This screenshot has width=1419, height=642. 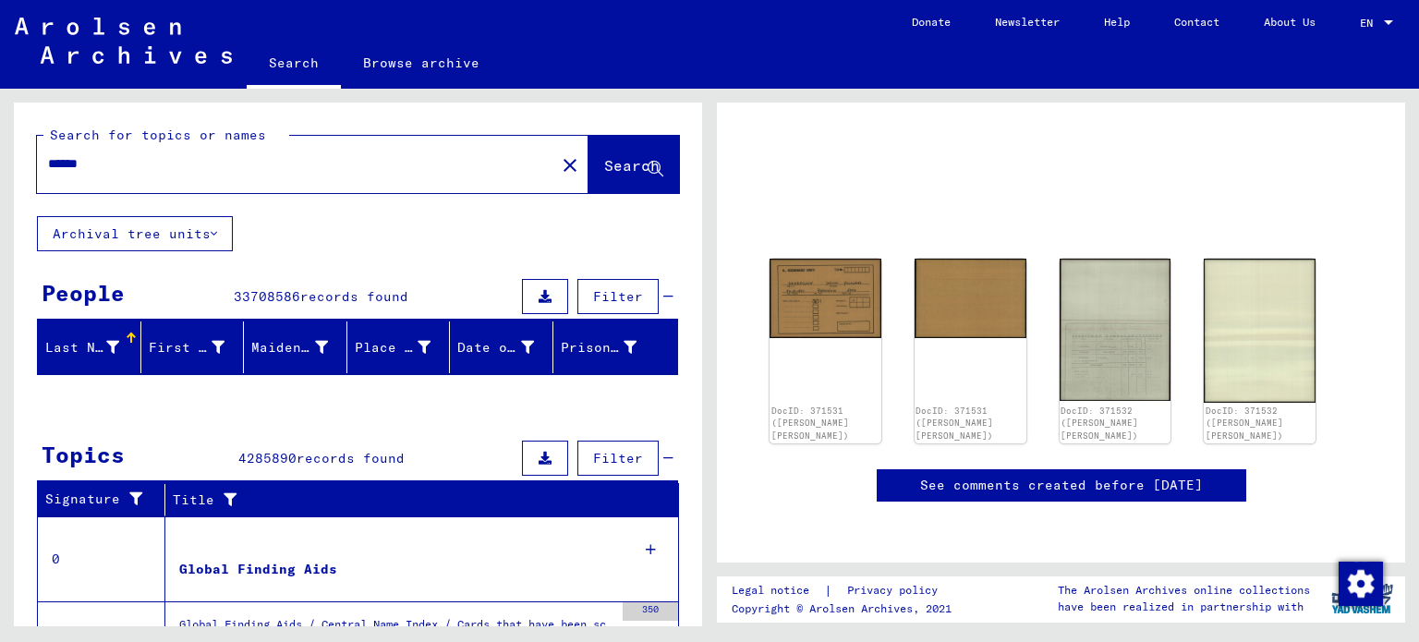 What do you see at coordinates (421, 63) in the screenshot?
I see `a: Browse archive` at bounding box center [421, 63].